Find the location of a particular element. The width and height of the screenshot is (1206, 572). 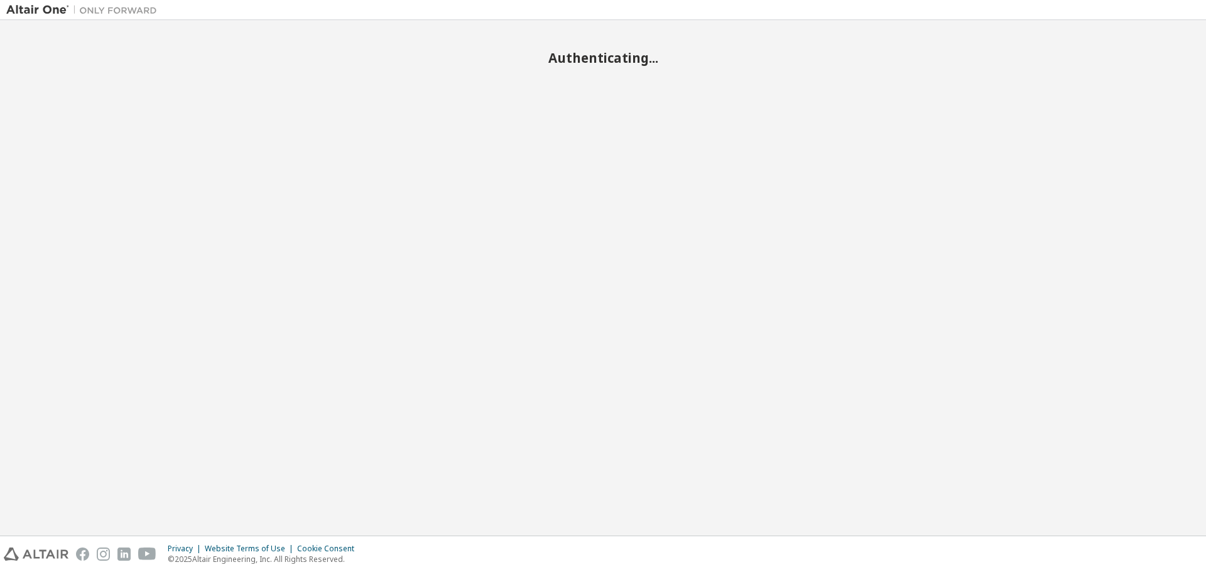

img: Altair One is located at coordinates (85, 10).